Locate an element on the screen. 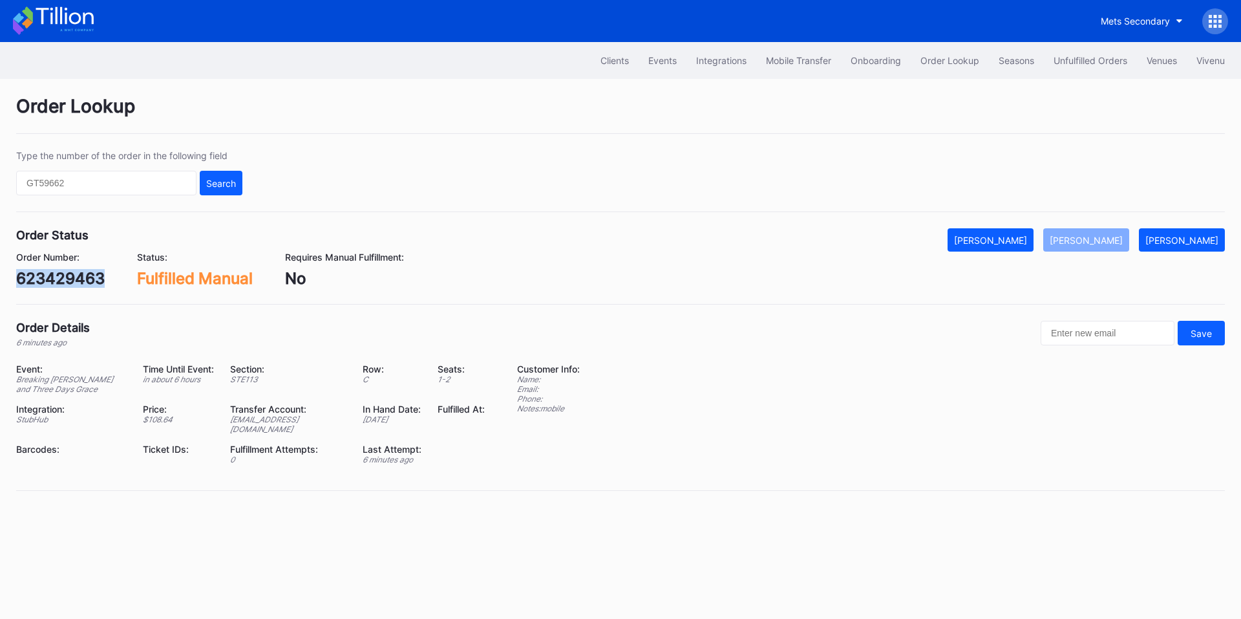  a: Seasons is located at coordinates (1016, 60).